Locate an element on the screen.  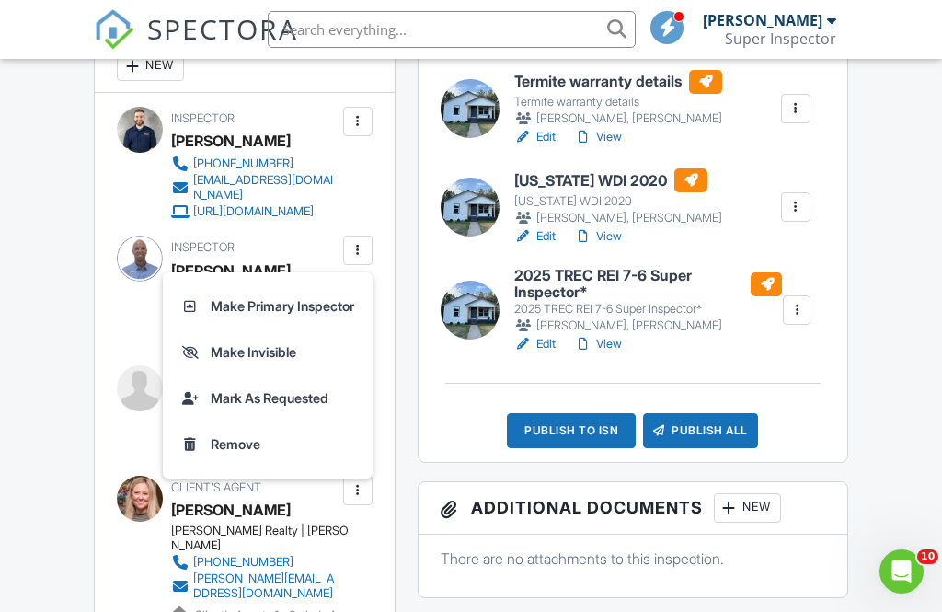
div: Publish All is located at coordinates (700, 431).